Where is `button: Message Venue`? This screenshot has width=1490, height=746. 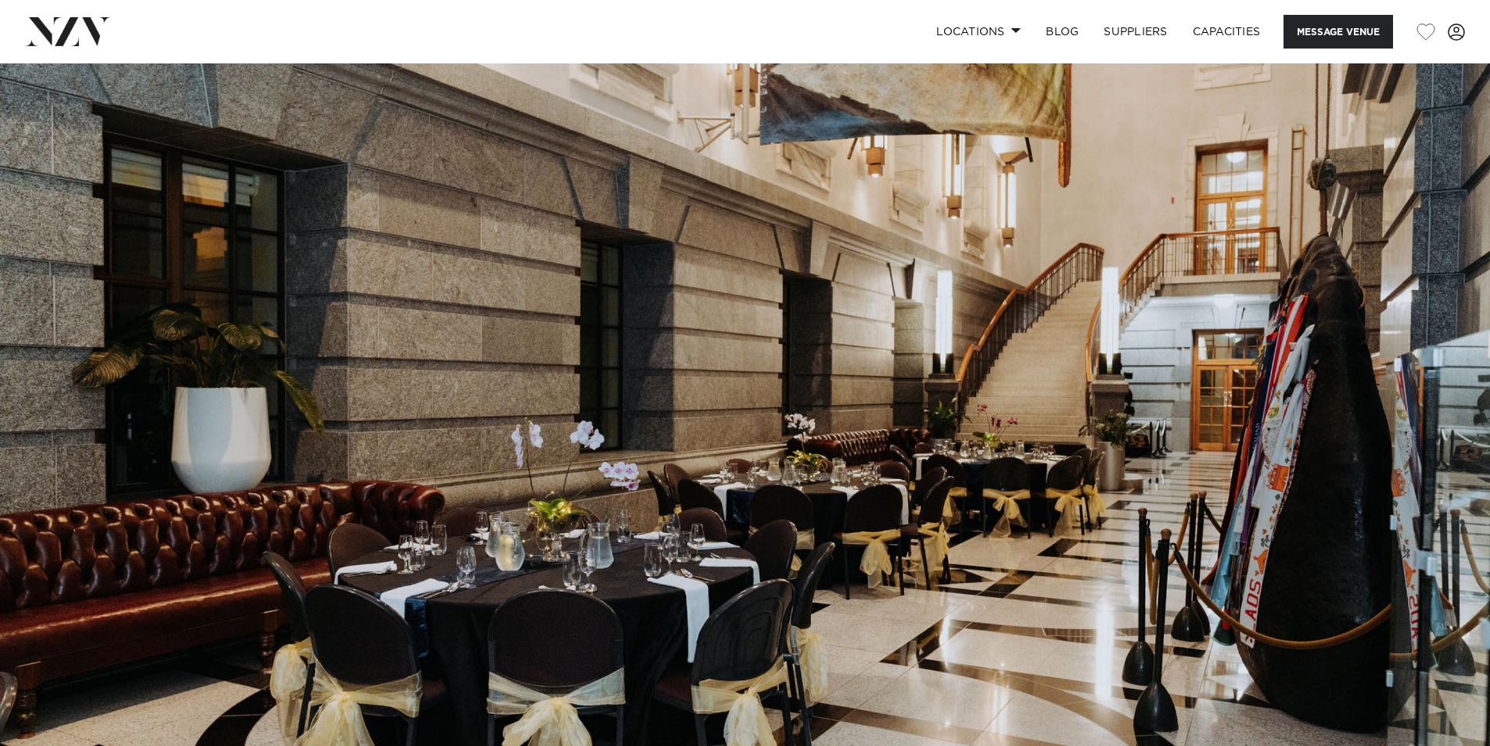 button: Message Venue is located at coordinates (1339, 31).